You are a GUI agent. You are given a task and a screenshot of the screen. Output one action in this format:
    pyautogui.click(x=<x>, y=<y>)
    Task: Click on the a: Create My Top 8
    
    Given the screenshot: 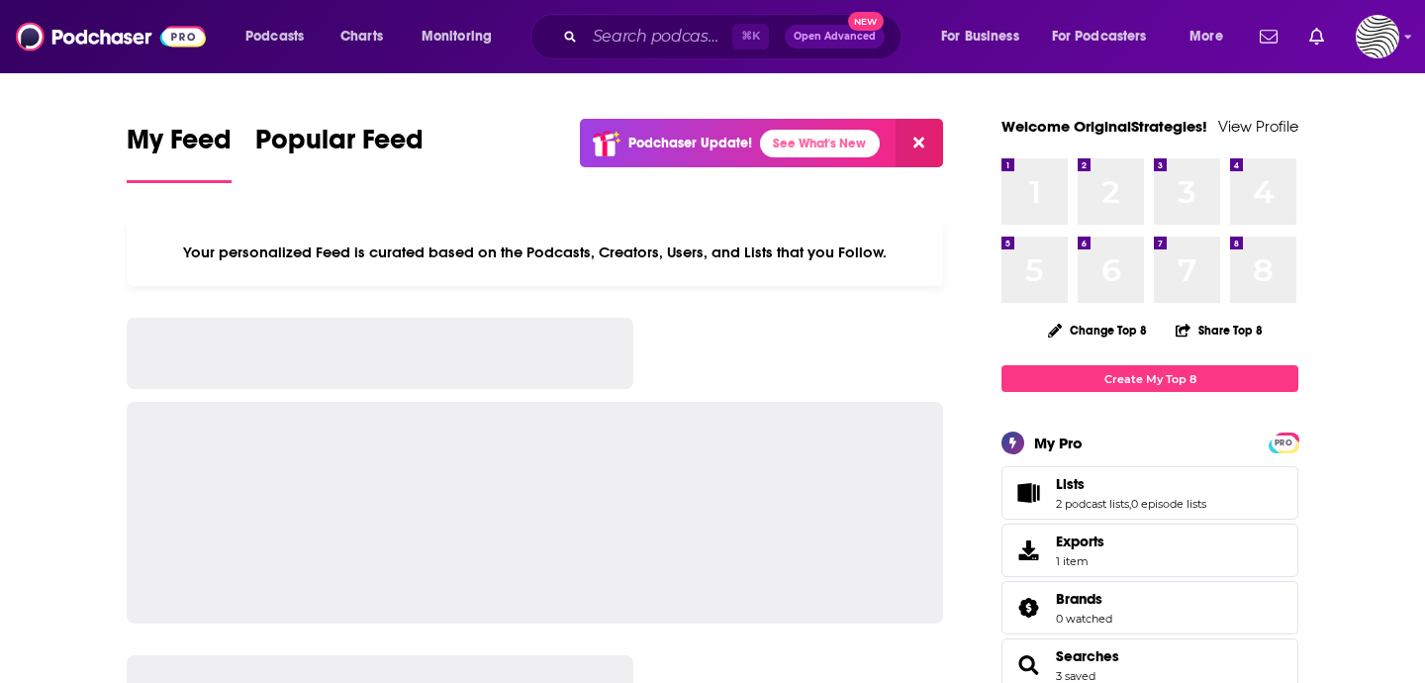 What is the action you would take?
    pyautogui.click(x=1150, y=378)
    